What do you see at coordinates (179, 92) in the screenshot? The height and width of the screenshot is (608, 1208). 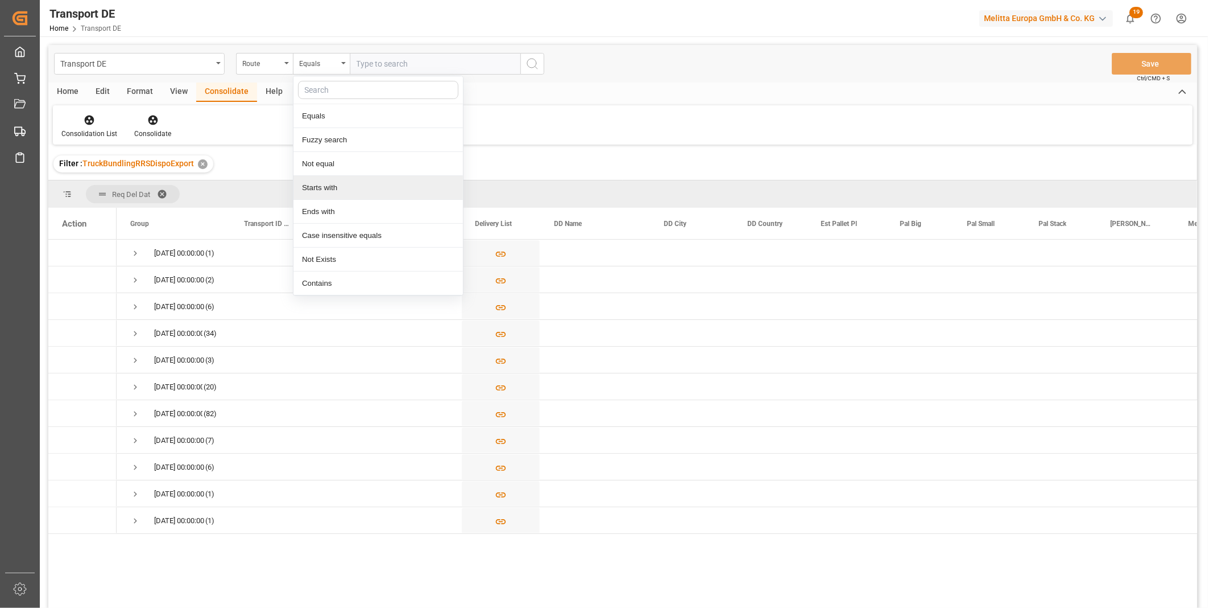 I see `div: View` at bounding box center [179, 92].